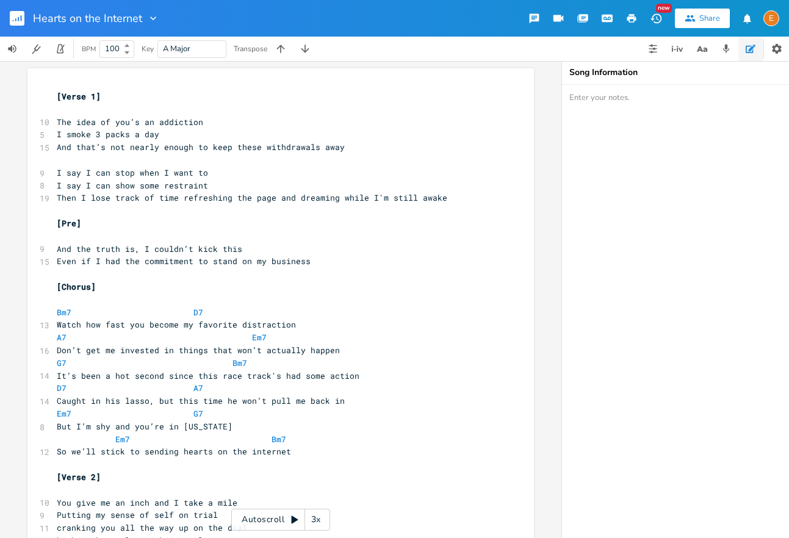 This screenshot has height=538, width=789. What do you see at coordinates (69, 223) in the screenshot?
I see `span: [Pre]` at bounding box center [69, 223].